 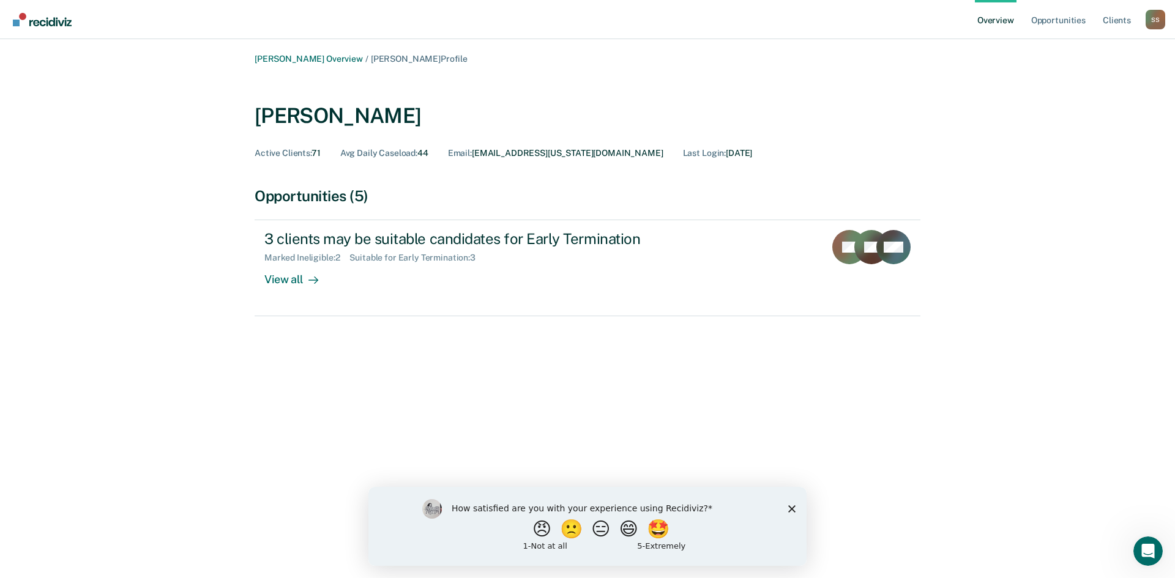 I want to click on div: S S, so click(x=1155, y=20).